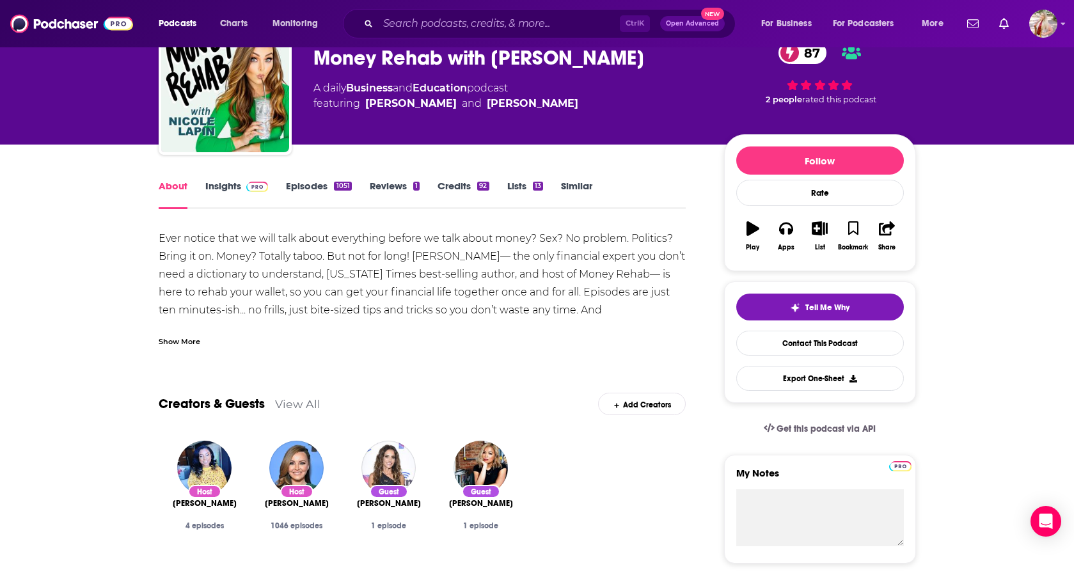 The image size is (1074, 575). Describe the element at coordinates (551, 24) in the screenshot. I see `div: Search podcasts, credits, & more...` at that location.